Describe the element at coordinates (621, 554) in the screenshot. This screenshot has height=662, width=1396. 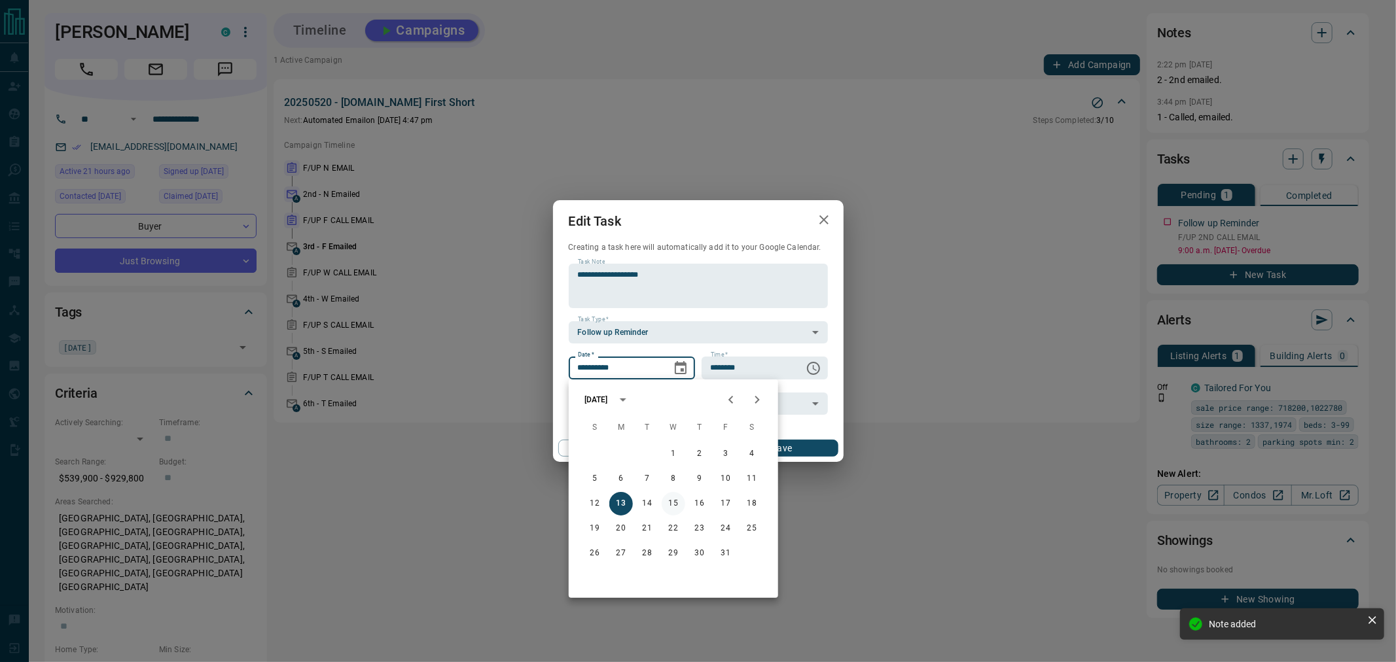
I see `button: 27` at that location.